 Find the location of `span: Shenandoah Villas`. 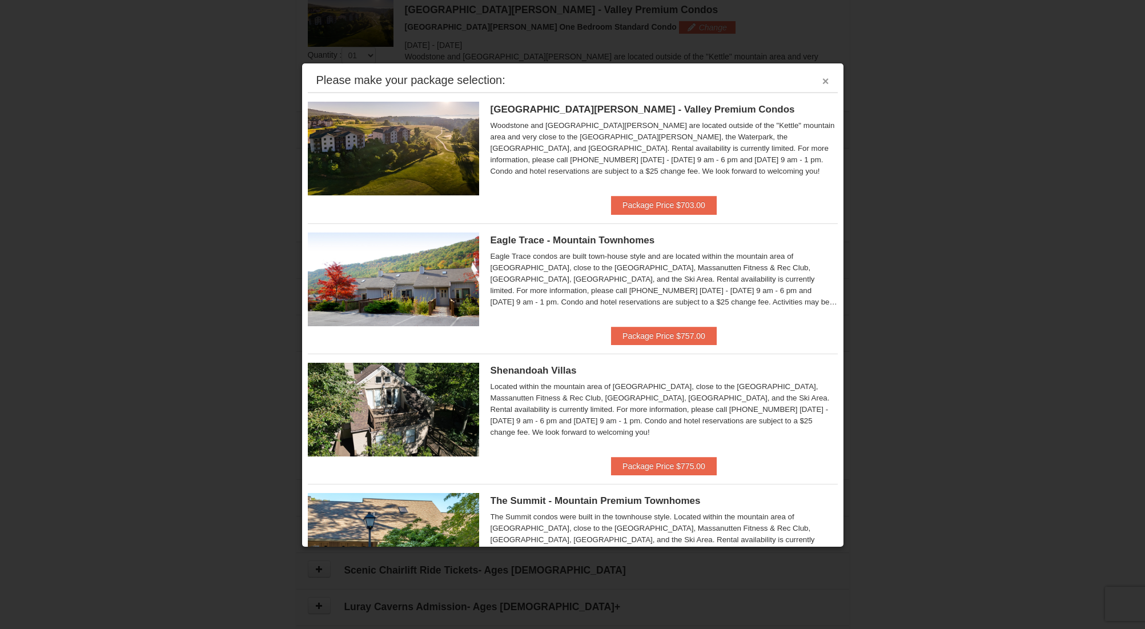

span: Shenandoah Villas is located at coordinates (533, 370).